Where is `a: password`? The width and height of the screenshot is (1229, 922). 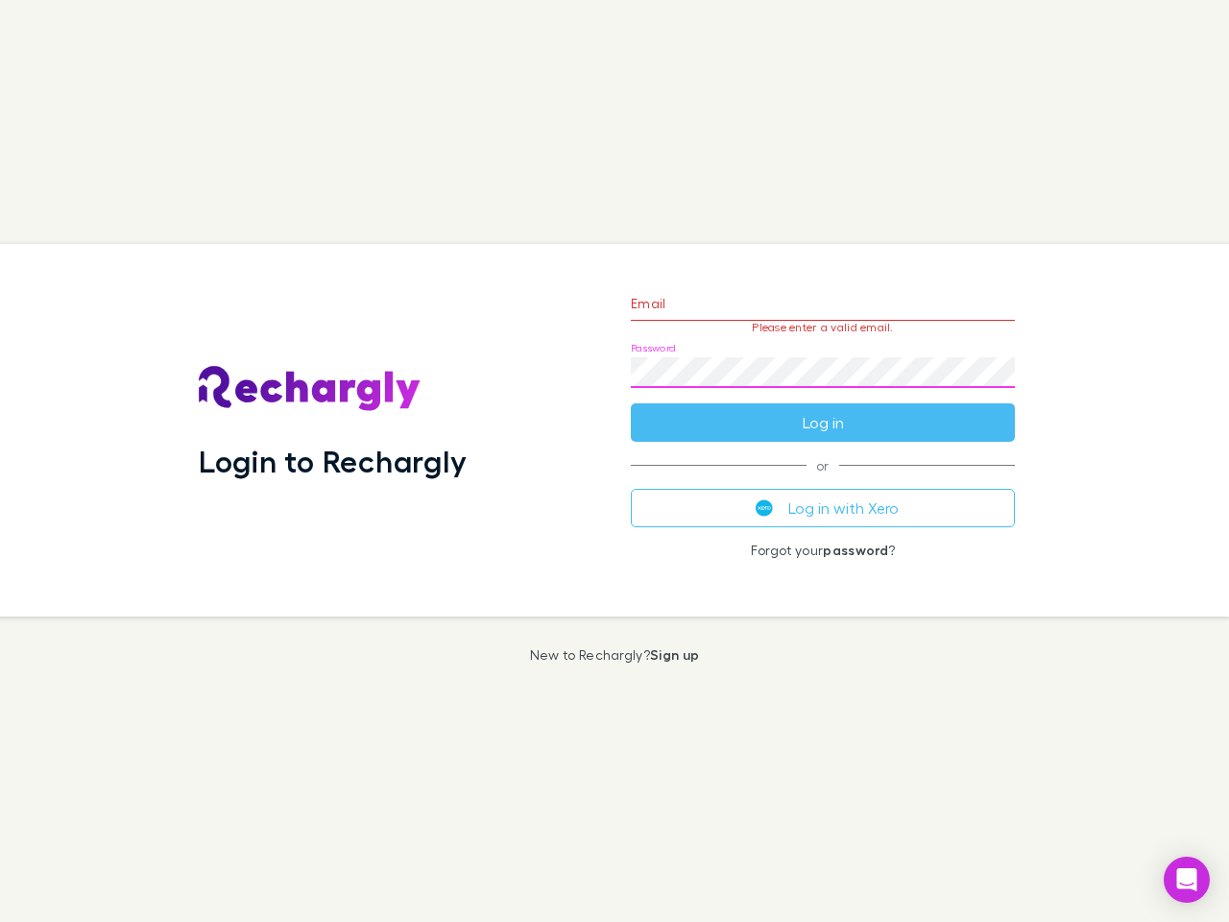 a: password is located at coordinates (856, 549).